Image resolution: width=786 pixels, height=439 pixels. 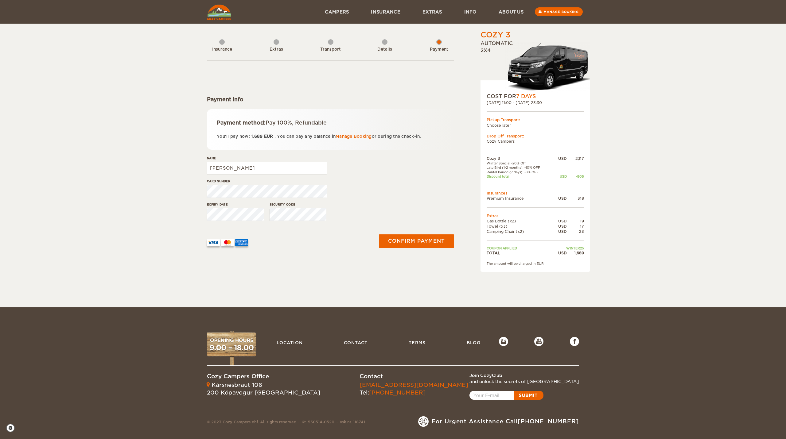 I want to click on div: Payment info, so click(x=330, y=99).